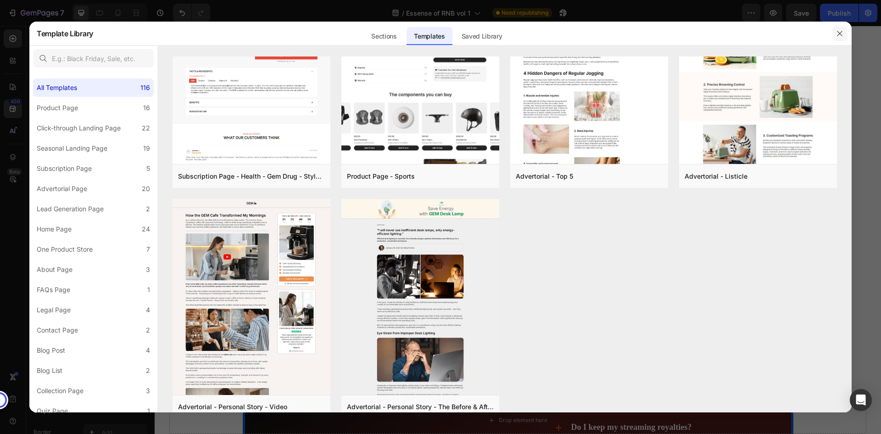 The height and width of the screenshot is (434, 881). What do you see at coordinates (716, 176) in the screenshot?
I see `div: Advertorial - Listicle` at bounding box center [716, 176].